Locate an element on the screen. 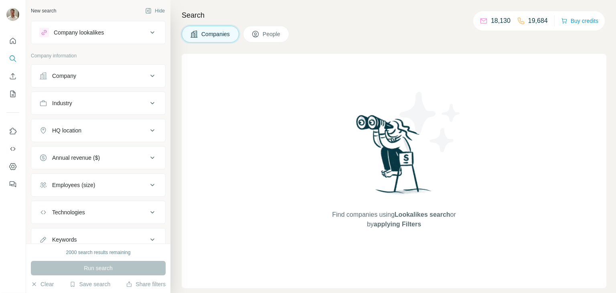 This screenshot has width=616, height=293. button: HQ location is located at coordinates (98, 130).